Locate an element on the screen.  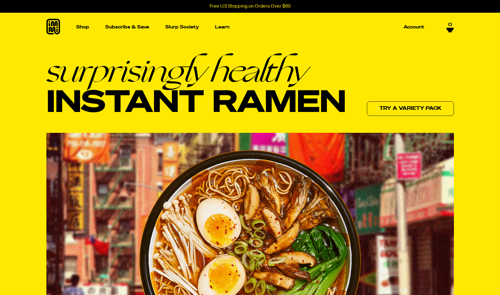
a: Learn is located at coordinates (222, 27).